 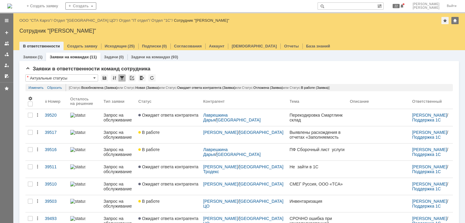 I want to click on a: ПФ Сборочный лист услуги, so click(x=317, y=152).